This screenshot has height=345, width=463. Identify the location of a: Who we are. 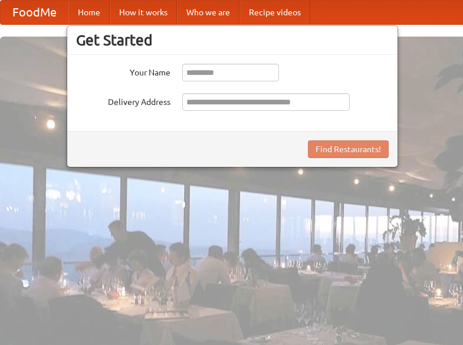
(208, 12).